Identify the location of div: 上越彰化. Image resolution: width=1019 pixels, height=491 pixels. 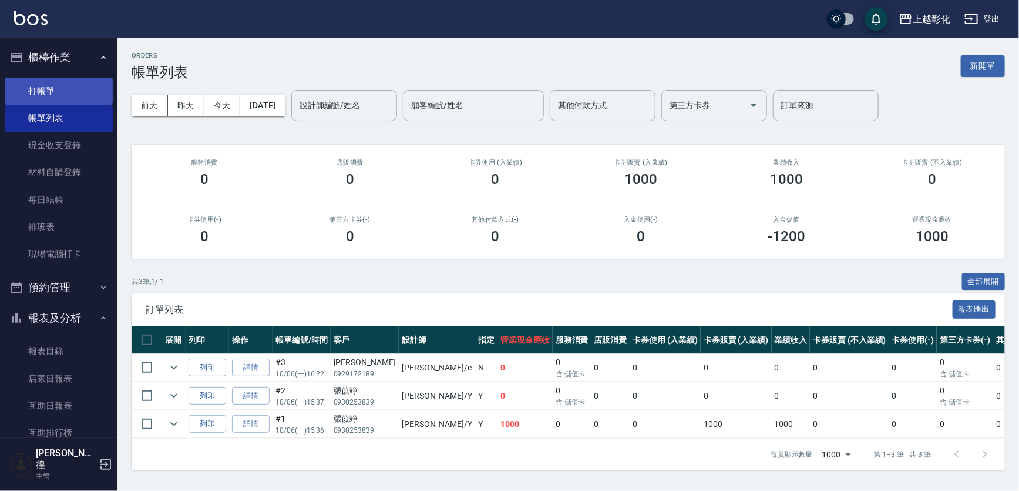
(932, 19).